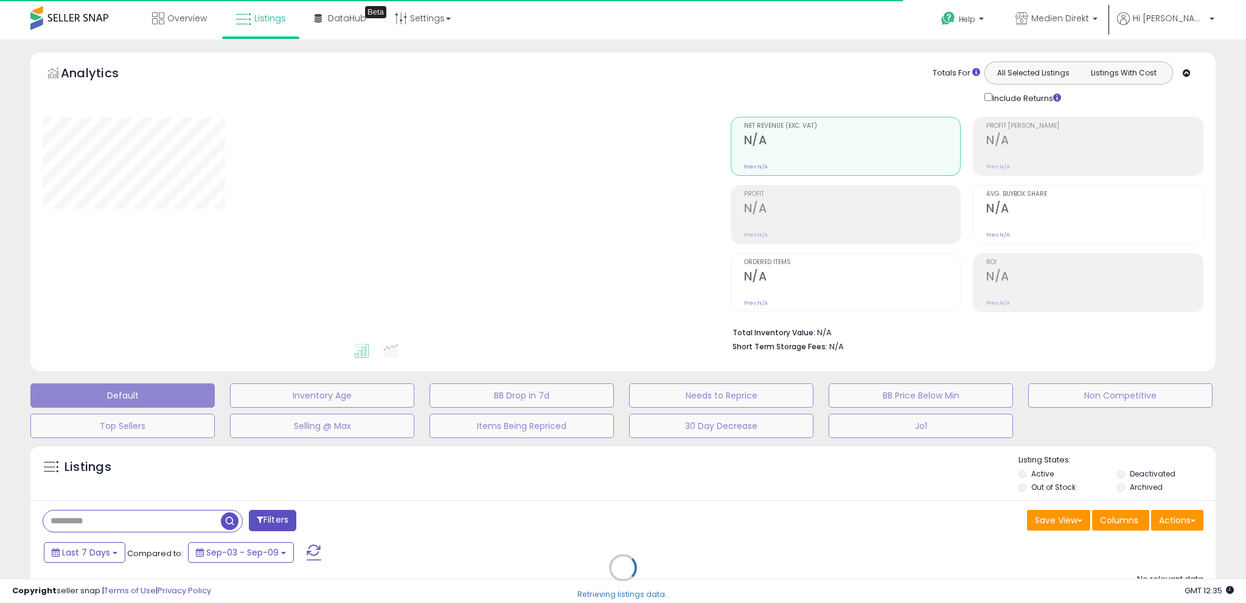 The image size is (1246, 603). I want to click on span: Net Revenue (Exc. VAT), so click(852, 126).